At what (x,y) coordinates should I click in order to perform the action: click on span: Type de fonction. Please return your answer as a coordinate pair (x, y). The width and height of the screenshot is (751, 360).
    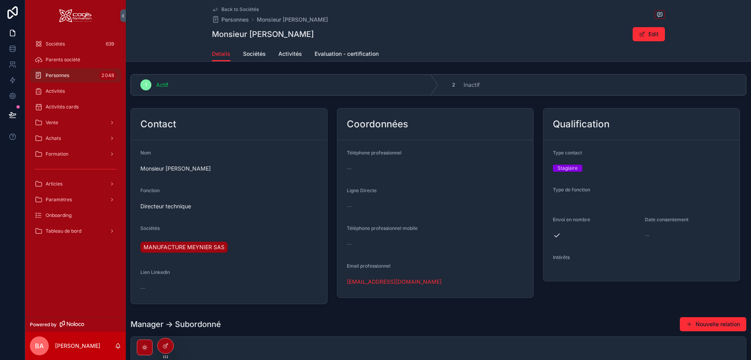
    Looking at the image, I should click on (571, 190).